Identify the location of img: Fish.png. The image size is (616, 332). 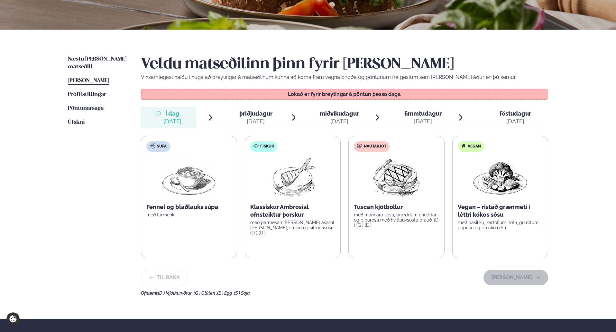
(292, 177).